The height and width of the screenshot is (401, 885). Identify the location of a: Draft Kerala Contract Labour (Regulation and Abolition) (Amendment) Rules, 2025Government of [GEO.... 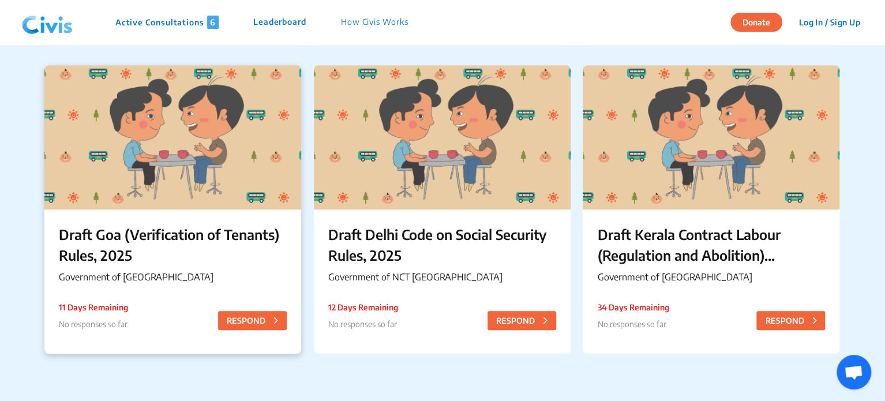
(711, 210).